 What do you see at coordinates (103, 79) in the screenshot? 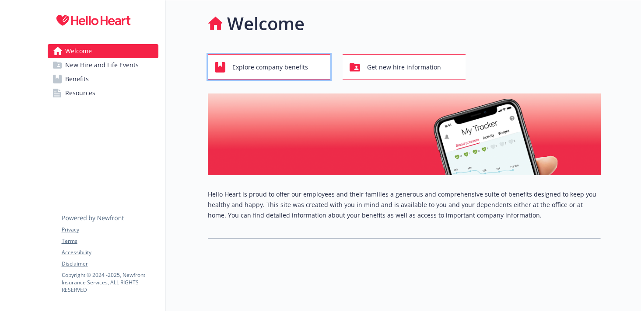
I see `a: Benefits` at bounding box center [103, 79].